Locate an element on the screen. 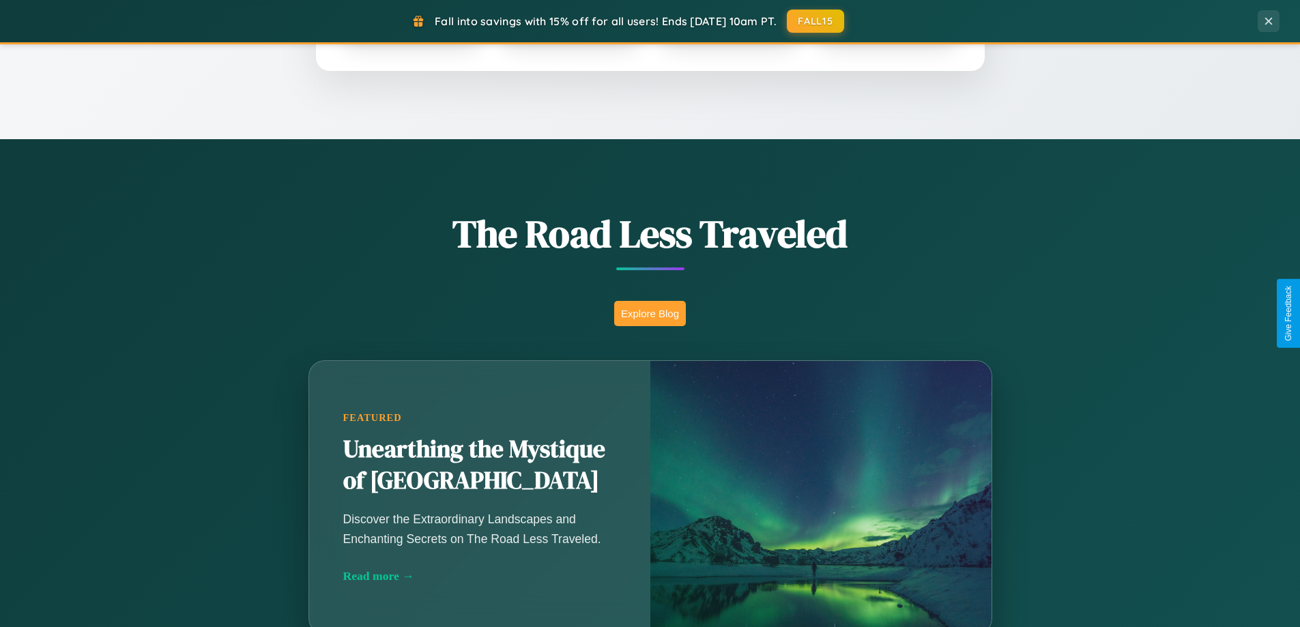 The width and height of the screenshot is (1300, 627). div: Featured is located at coordinates (480, 418).